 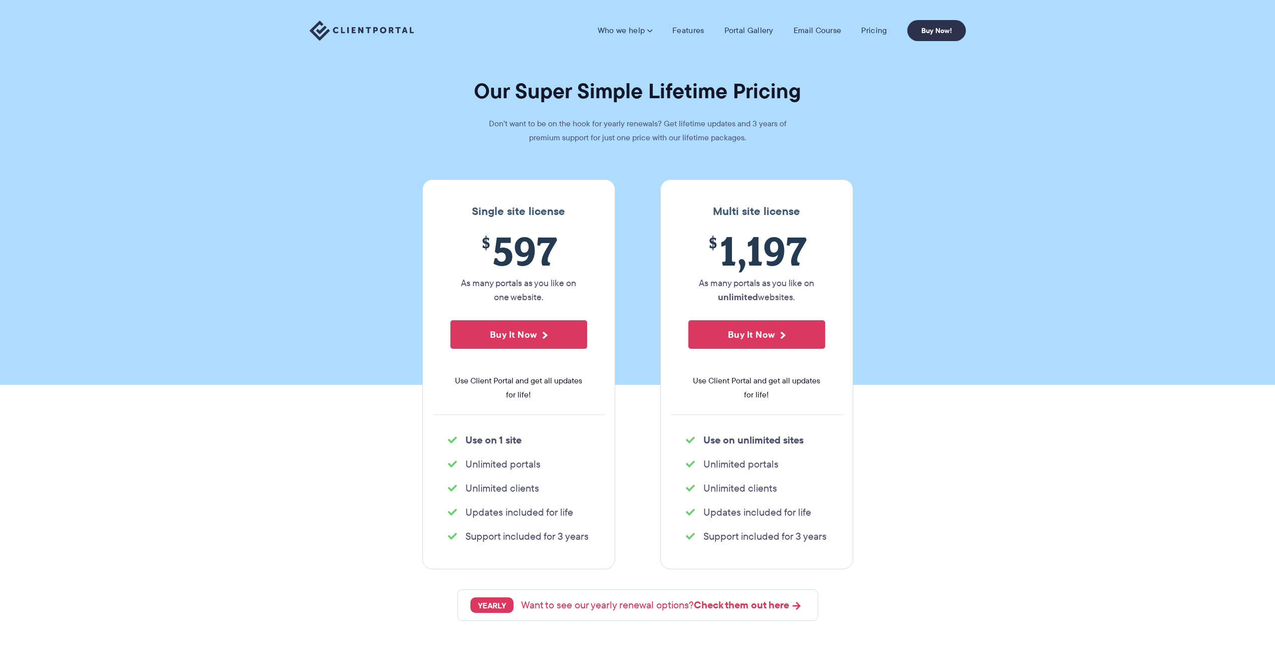 I want to click on a: Check them out here, so click(x=748, y=605).